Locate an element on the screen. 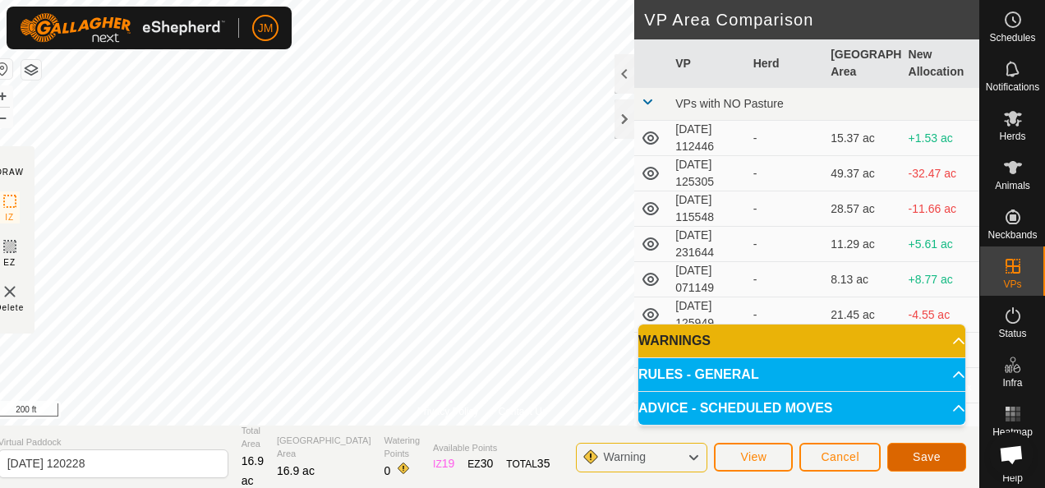  span: JM is located at coordinates (265, 28).